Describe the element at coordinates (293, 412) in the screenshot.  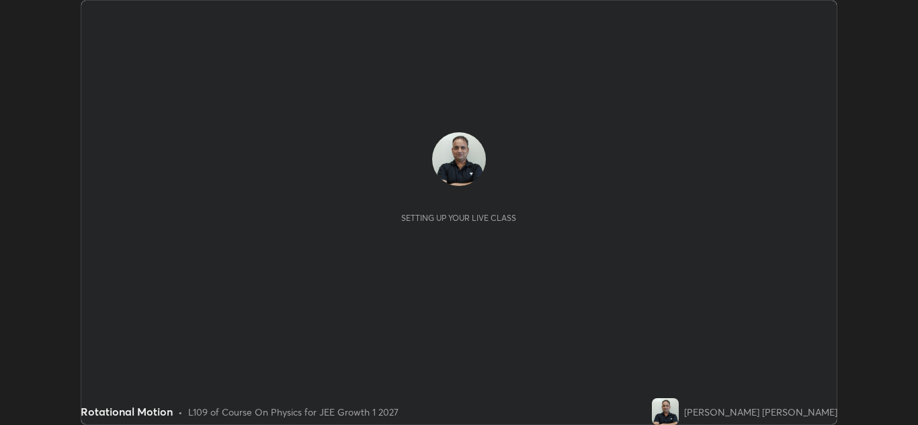
I see `div: L109 of Course On Physics for JEE Growth 1 2027` at that location.